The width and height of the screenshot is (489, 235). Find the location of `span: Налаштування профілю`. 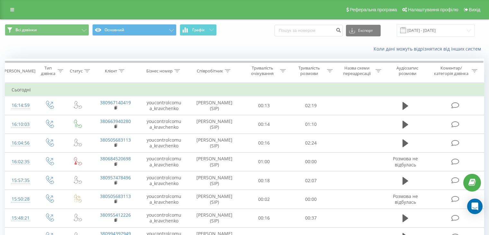

span: Налаштування профілю is located at coordinates (433, 10).